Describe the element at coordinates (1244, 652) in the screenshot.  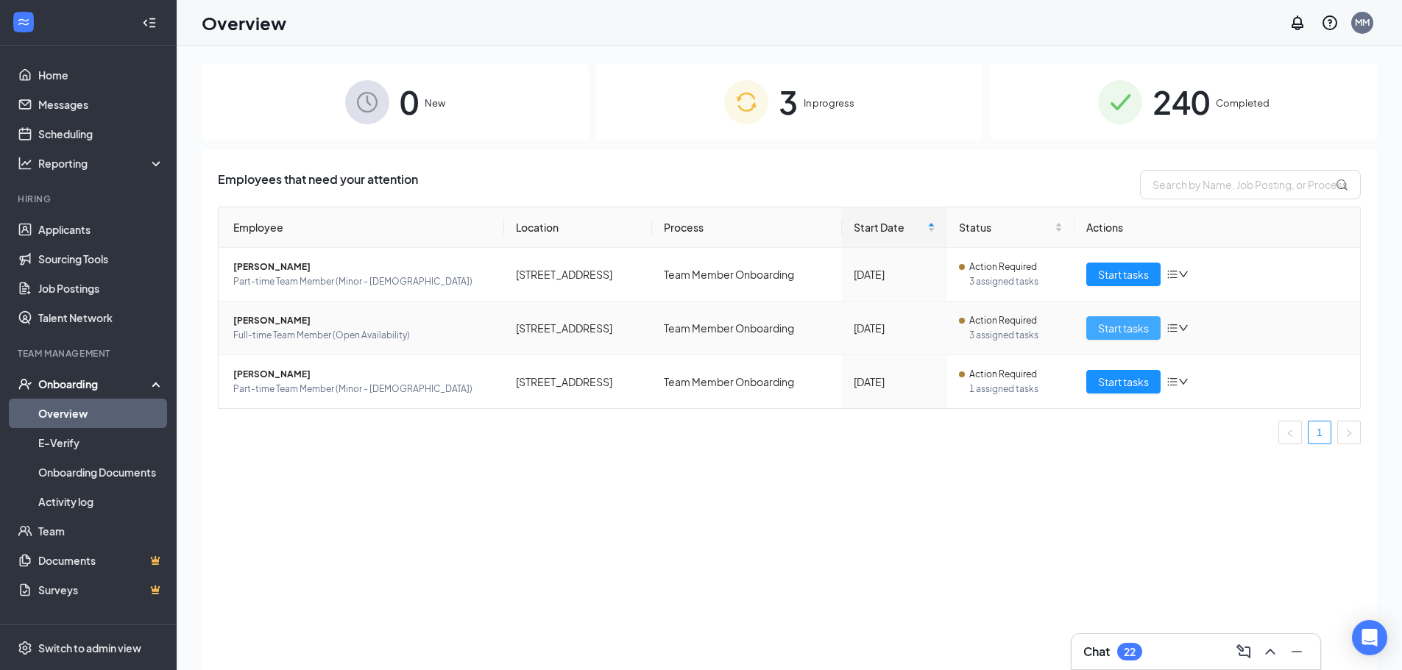
I see `svg: ComposeMessage` at that location.